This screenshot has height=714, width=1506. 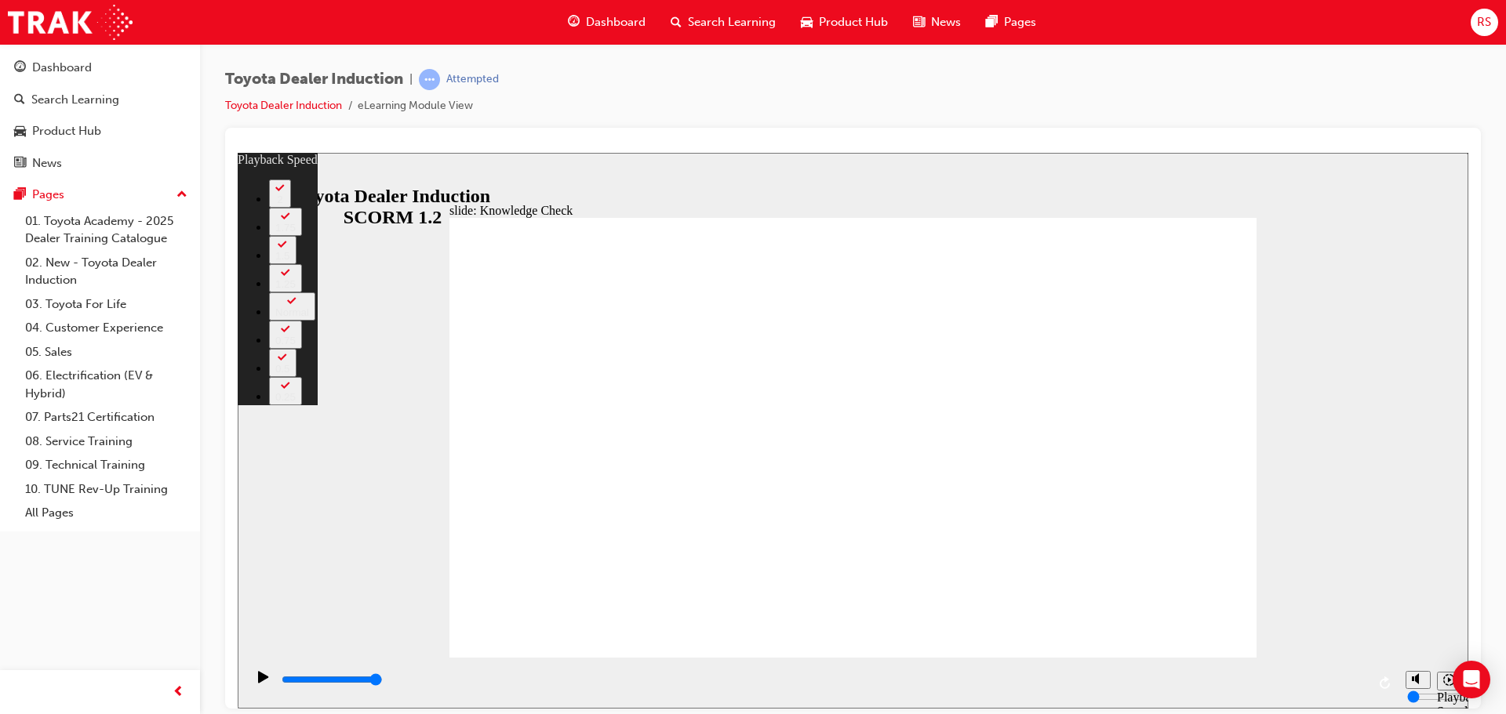 I want to click on a: News, so click(x=100, y=163).